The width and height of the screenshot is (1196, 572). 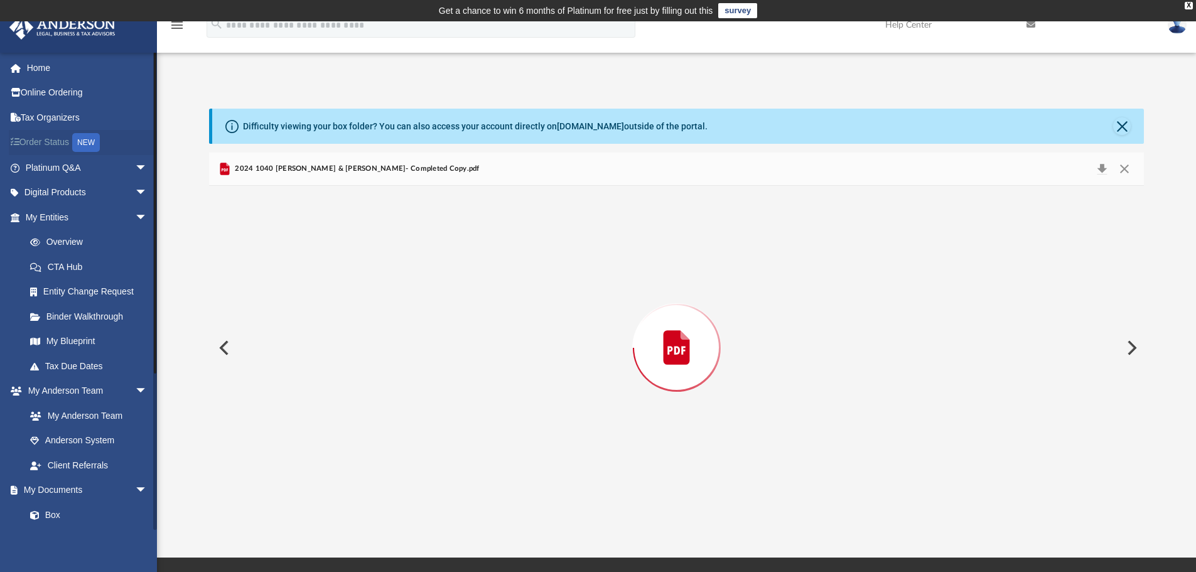 What do you see at coordinates (92, 317) in the screenshot?
I see `a: Binder Walkthrough` at bounding box center [92, 317].